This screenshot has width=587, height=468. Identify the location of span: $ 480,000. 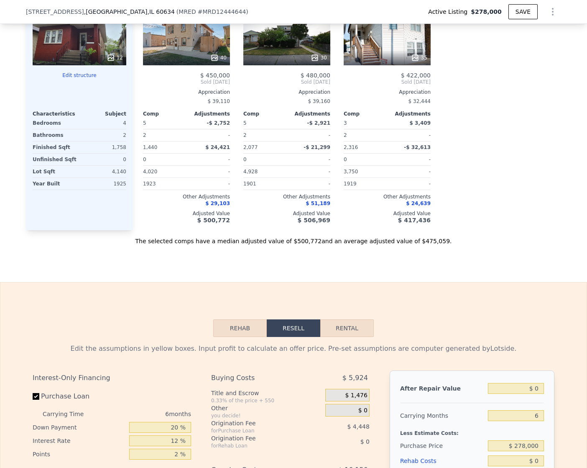
(315, 75).